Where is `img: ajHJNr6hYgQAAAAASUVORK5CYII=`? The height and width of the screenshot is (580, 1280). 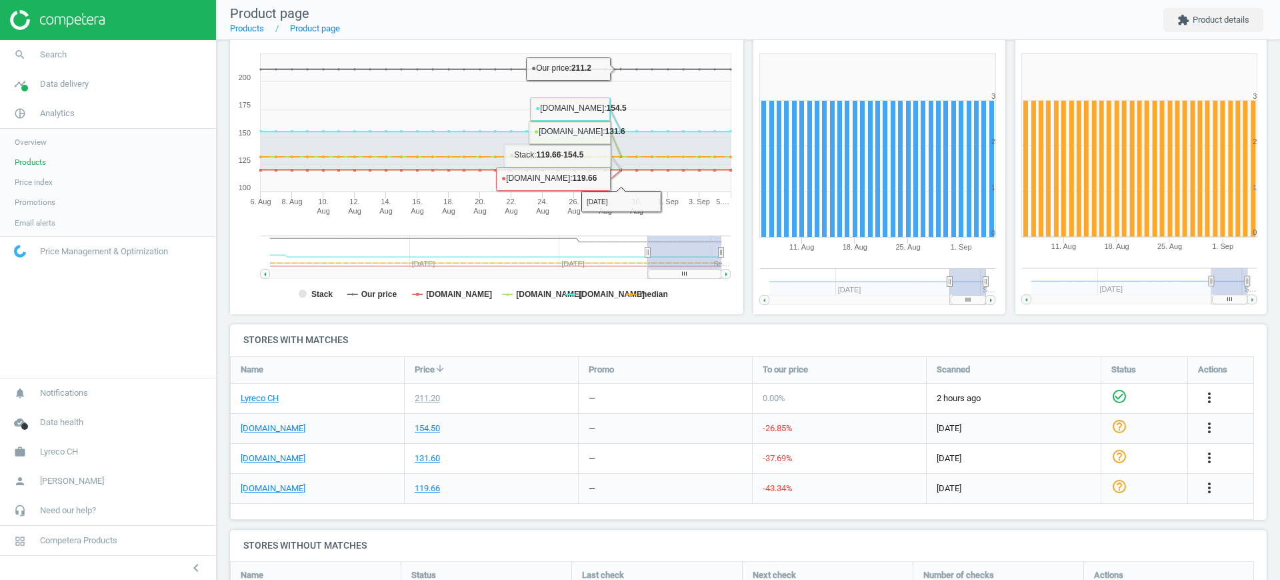
img: ajHJNr6hYgQAAAAASUVORK5CYII= is located at coordinates (57, 20).